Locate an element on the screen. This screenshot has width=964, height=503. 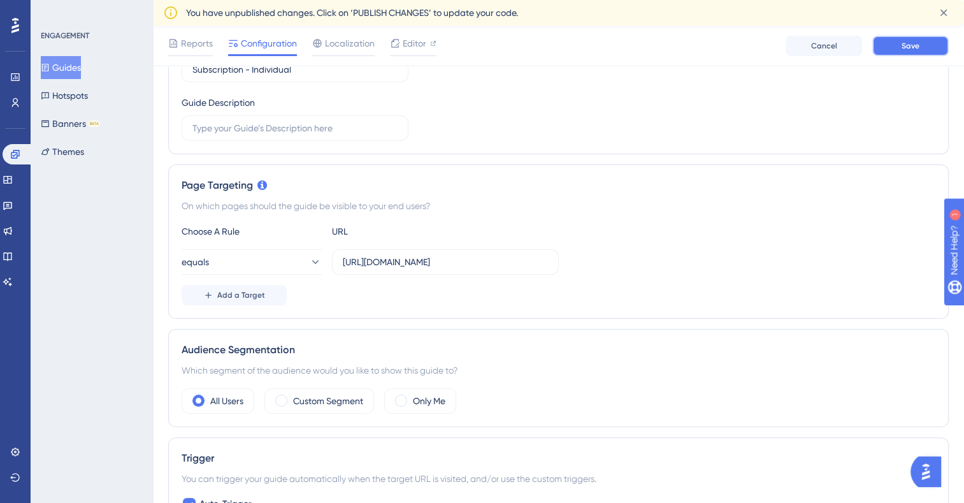
div: Trigger is located at coordinates (558, 458).